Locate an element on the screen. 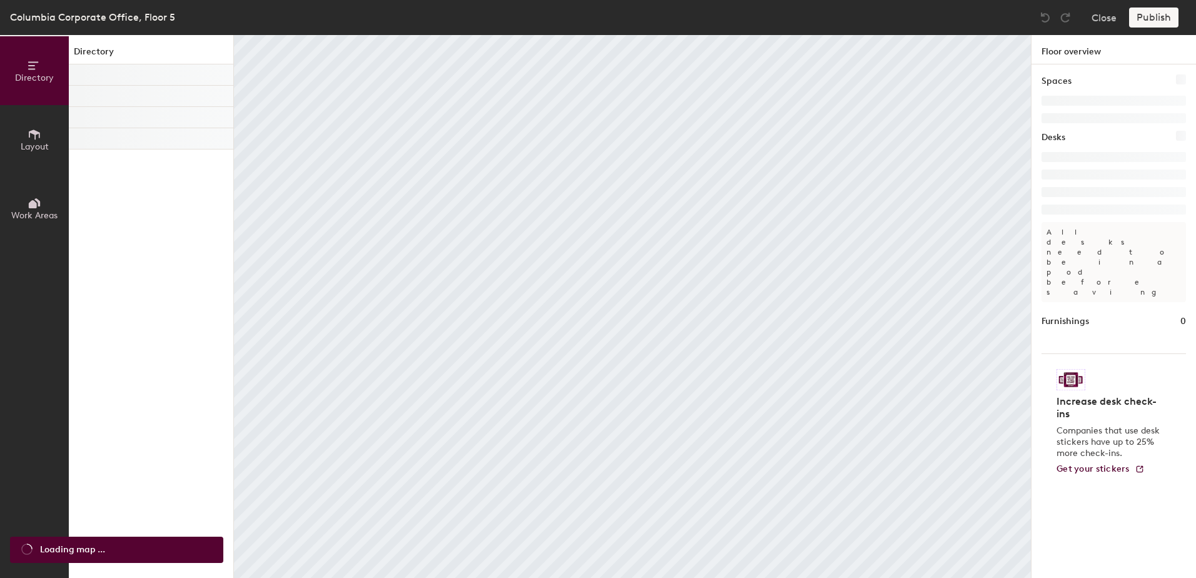 This screenshot has width=1196, height=578. h1: Desks is located at coordinates (1053, 138).